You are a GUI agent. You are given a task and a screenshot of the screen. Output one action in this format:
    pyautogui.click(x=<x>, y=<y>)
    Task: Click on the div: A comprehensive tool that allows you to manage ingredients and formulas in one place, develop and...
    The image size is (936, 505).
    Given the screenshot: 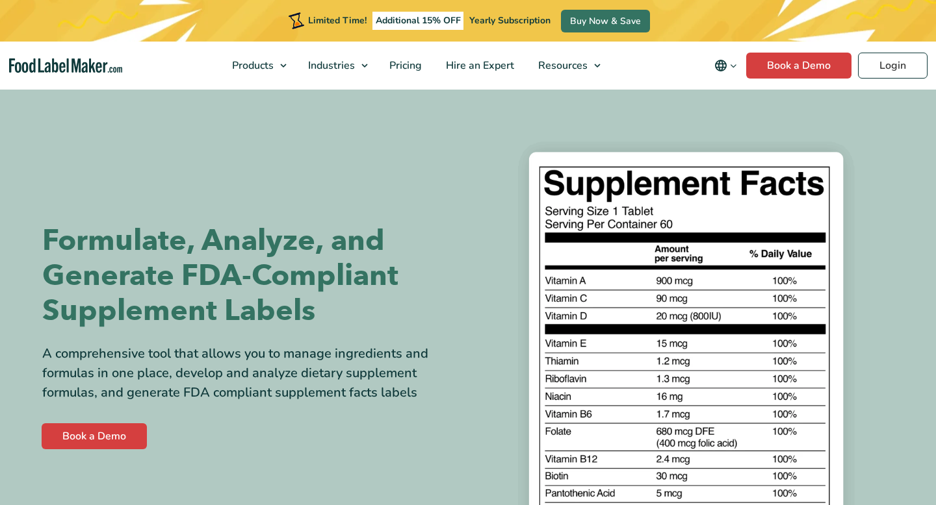 What is the action you would take?
    pyautogui.click(x=250, y=374)
    